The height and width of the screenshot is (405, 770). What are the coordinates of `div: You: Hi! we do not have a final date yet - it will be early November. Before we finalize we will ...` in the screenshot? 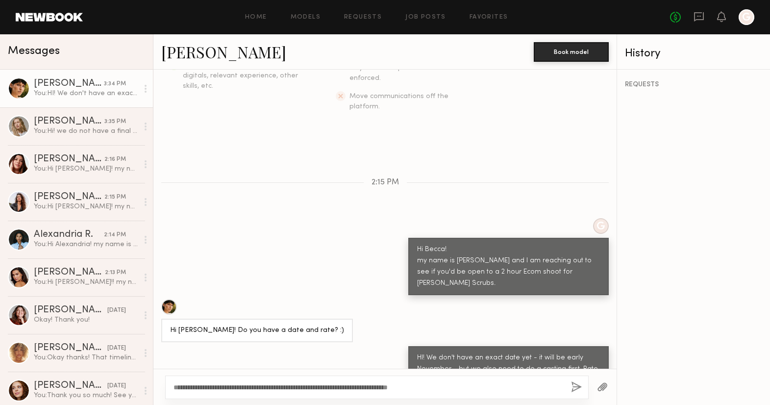 It's located at (86, 131).